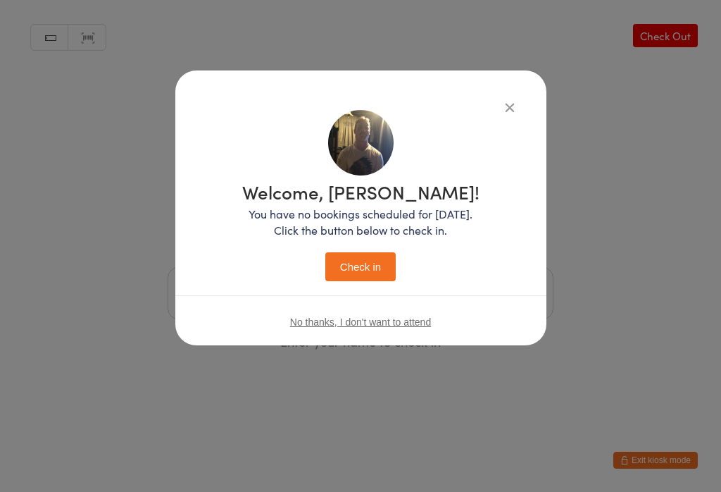 The height and width of the screenshot is (492, 721). I want to click on button: Check in, so click(361, 266).